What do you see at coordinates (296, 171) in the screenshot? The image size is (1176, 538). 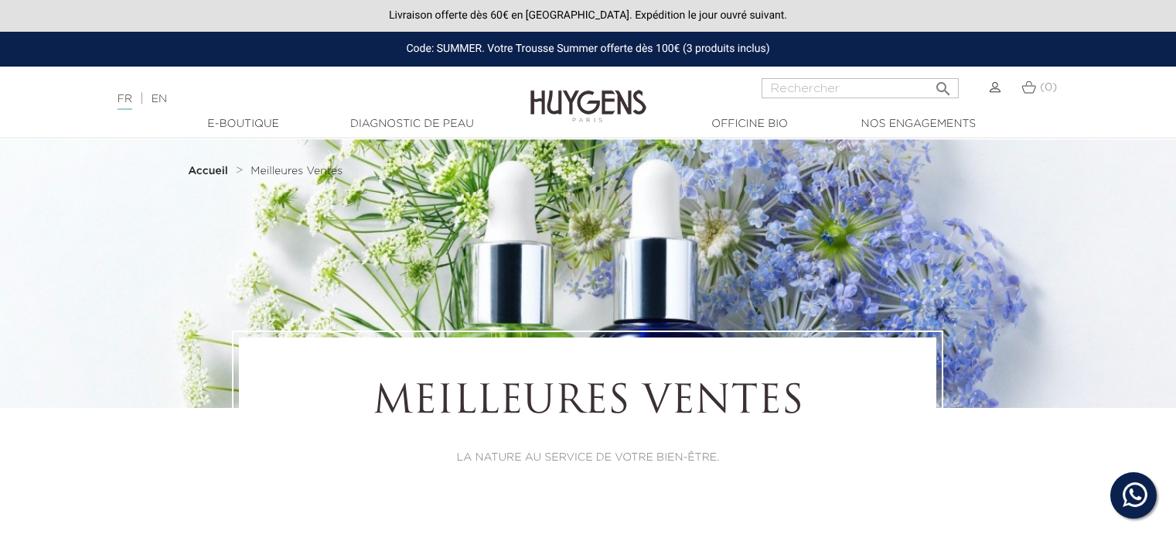 I see `a: Meilleures Ventes` at bounding box center [296, 171].